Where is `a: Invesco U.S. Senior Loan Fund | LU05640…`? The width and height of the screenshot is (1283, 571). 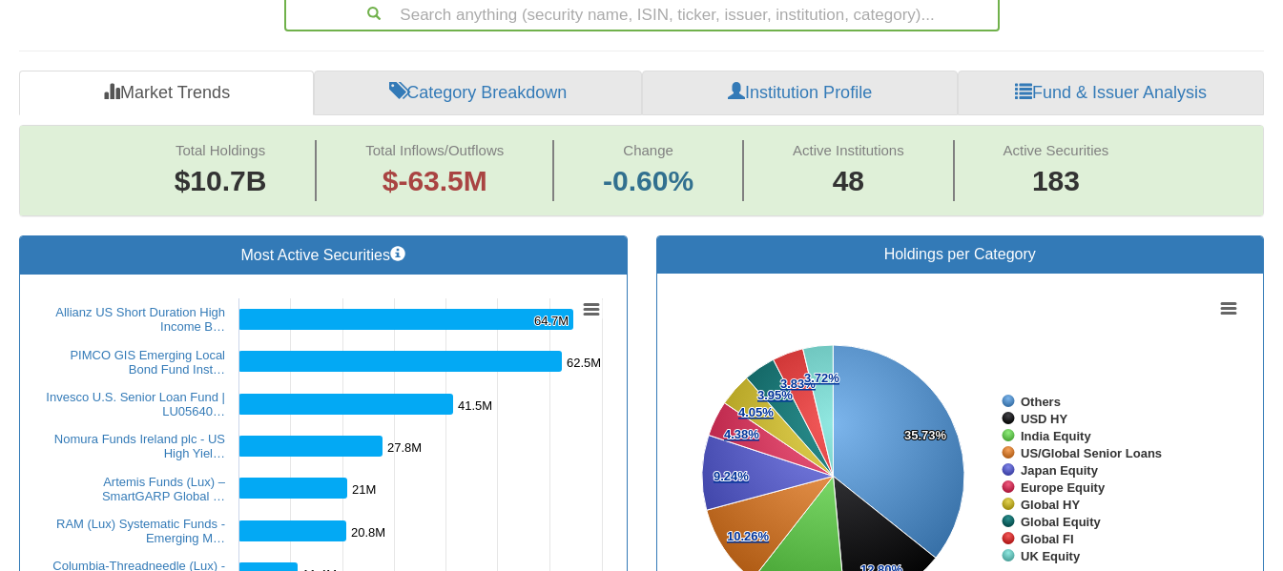
a: Invesco U.S. Senior Loan Fund | LU05640… is located at coordinates (135, 404).